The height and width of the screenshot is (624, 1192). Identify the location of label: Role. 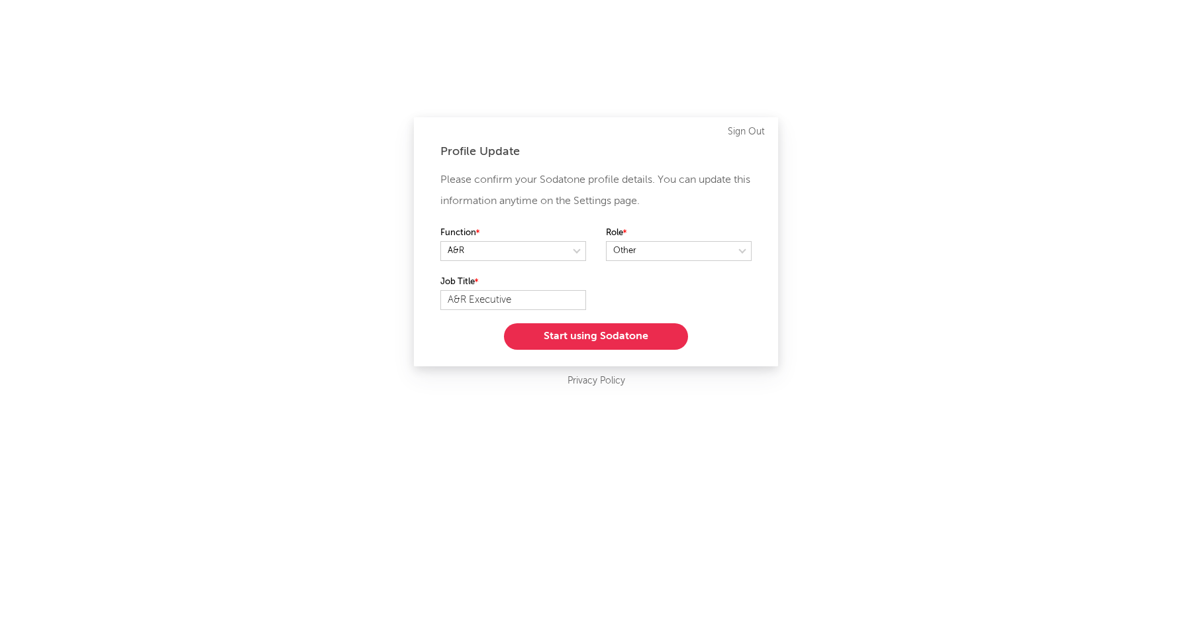
(679, 233).